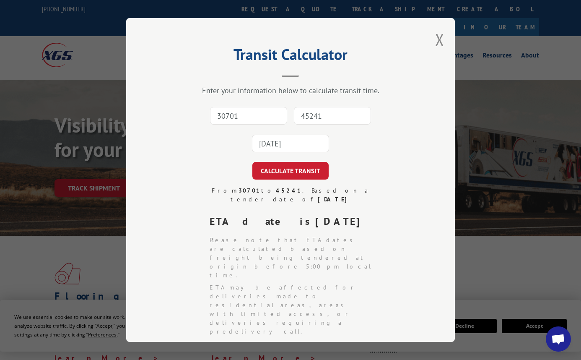  Describe the element at coordinates (291, 195) in the screenshot. I see `div: From to . Based on a tender date of` at that location.